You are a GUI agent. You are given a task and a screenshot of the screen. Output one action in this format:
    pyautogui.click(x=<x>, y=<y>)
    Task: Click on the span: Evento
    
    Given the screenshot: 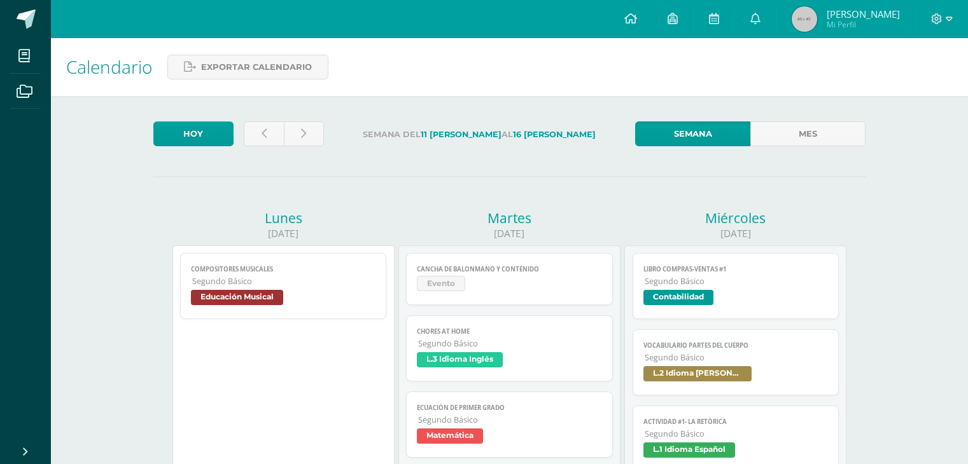 What is the action you would take?
    pyautogui.click(x=441, y=284)
    